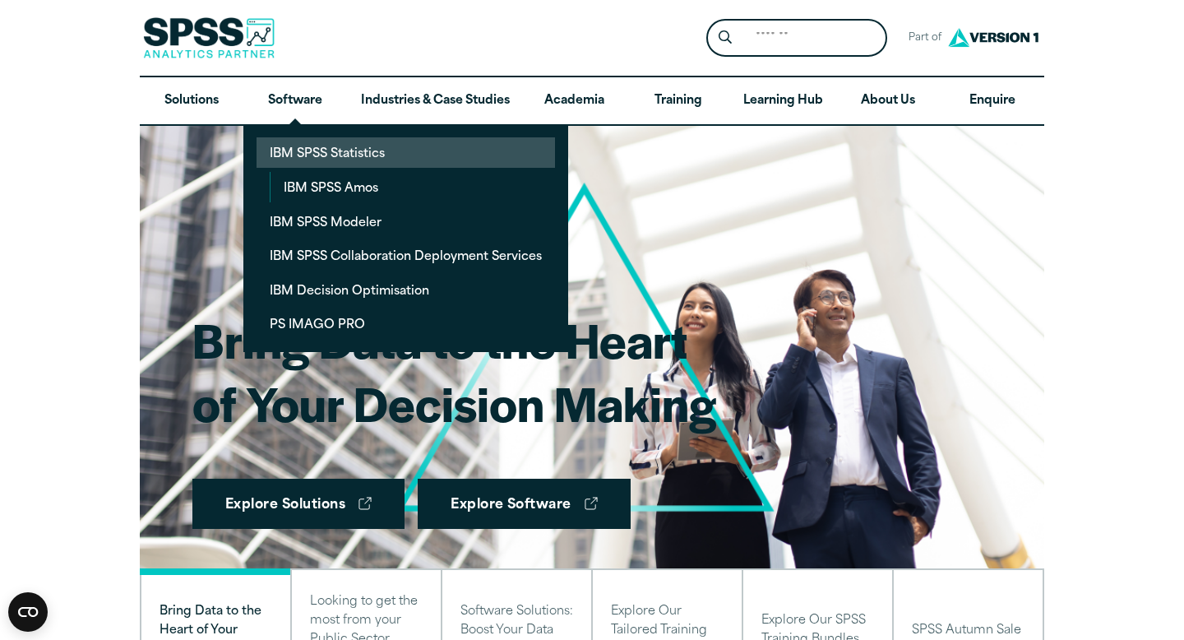  Describe the element at coordinates (992, 101) in the screenshot. I see `a: Enquire` at that location.